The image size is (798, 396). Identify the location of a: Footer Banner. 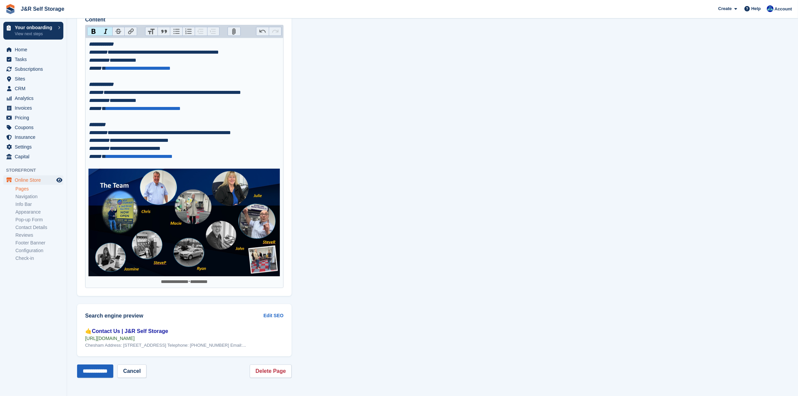
(39, 243).